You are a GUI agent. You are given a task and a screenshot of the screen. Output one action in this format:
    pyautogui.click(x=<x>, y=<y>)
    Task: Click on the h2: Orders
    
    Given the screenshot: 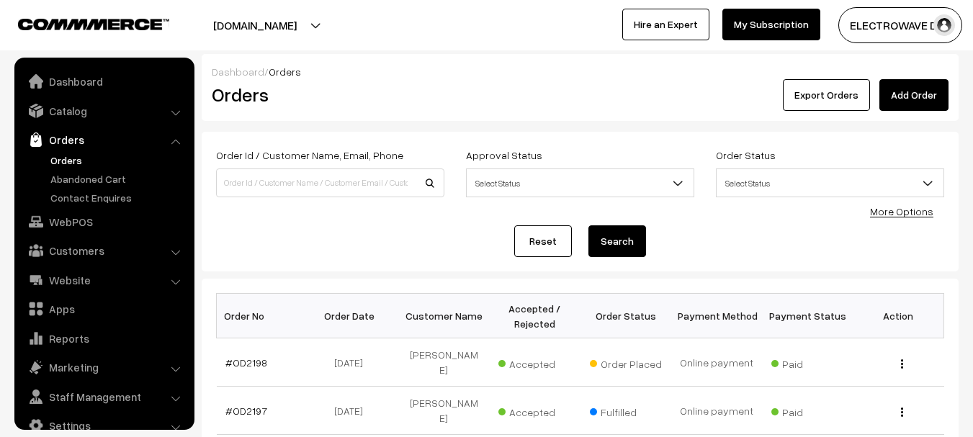 What is the action you would take?
    pyautogui.click(x=327, y=94)
    